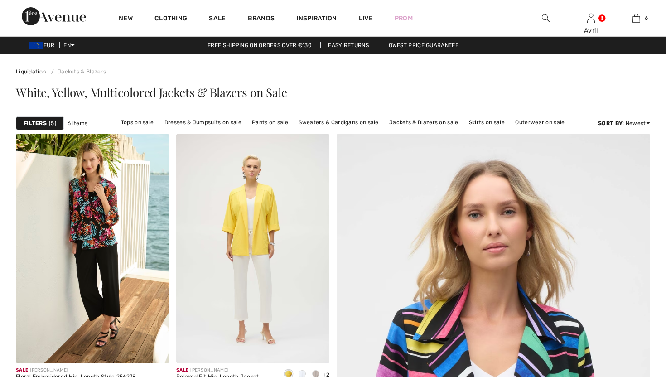 The image size is (666, 377). What do you see at coordinates (77, 72) in the screenshot?
I see `a: Jackets & Blazers` at bounding box center [77, 72].